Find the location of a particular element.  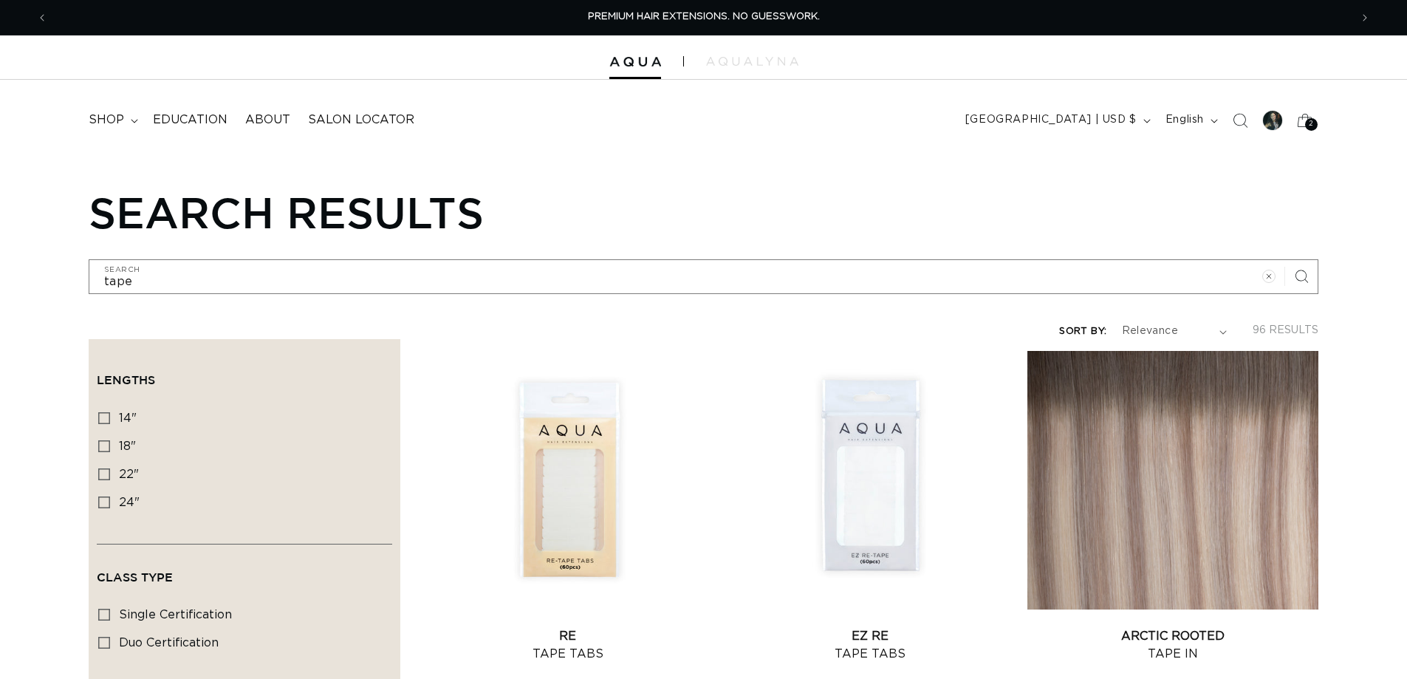

input: Search is located at coordinates (703, 276).